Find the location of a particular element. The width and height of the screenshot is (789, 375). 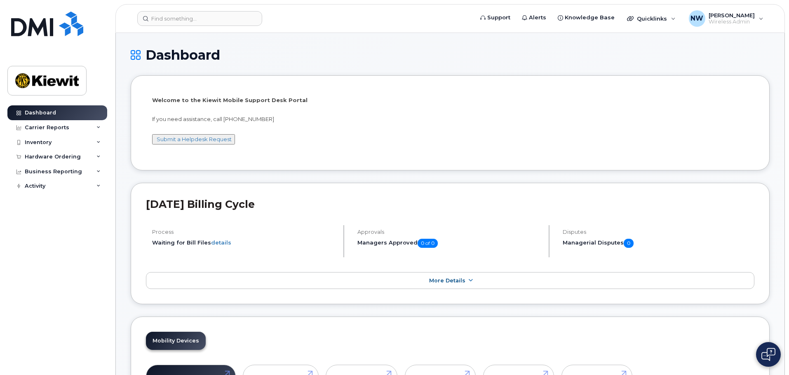

span: More Details is located at coordinates (447, 281).